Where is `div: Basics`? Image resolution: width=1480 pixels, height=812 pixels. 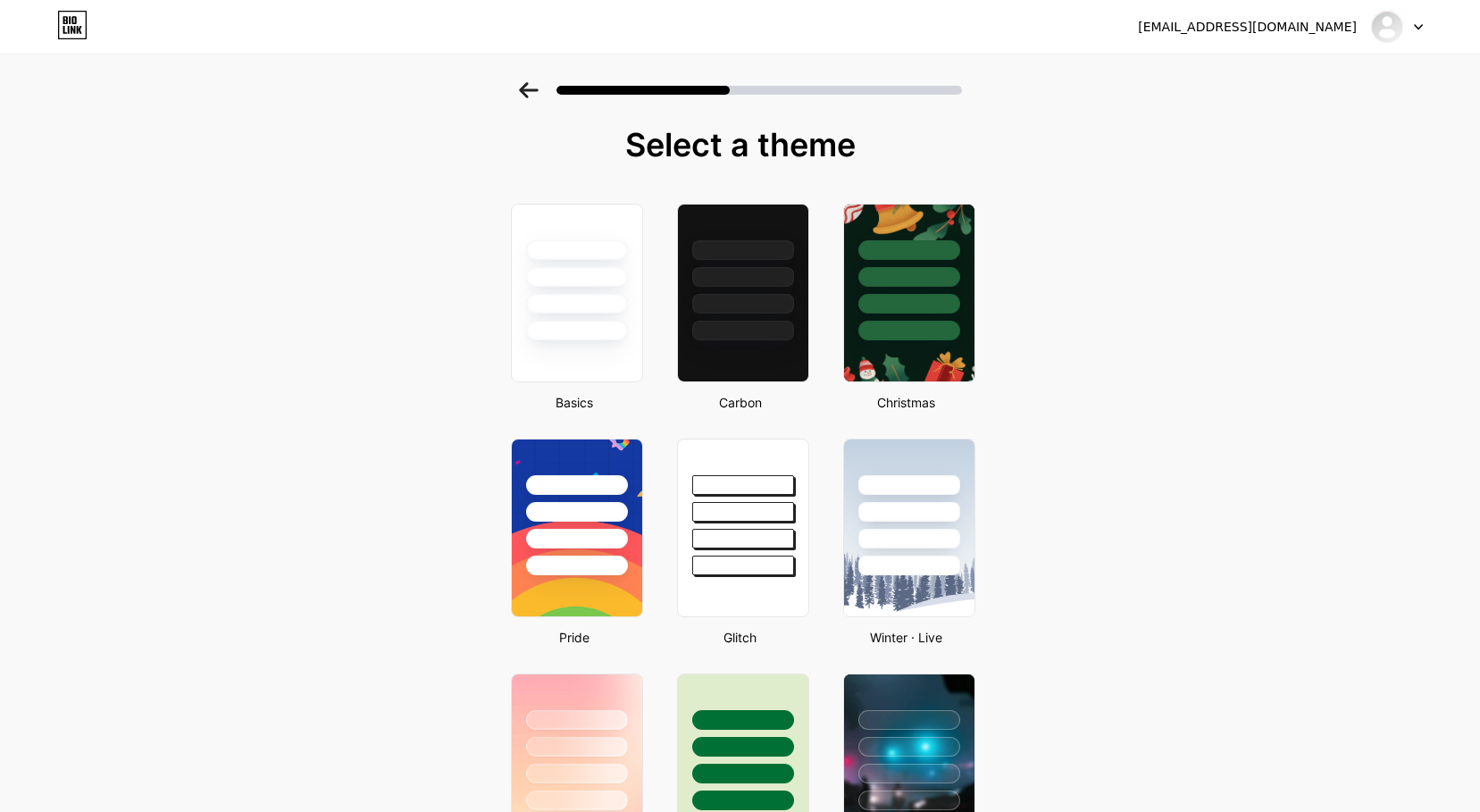 div: Basics is located at coordinates (575, 402).